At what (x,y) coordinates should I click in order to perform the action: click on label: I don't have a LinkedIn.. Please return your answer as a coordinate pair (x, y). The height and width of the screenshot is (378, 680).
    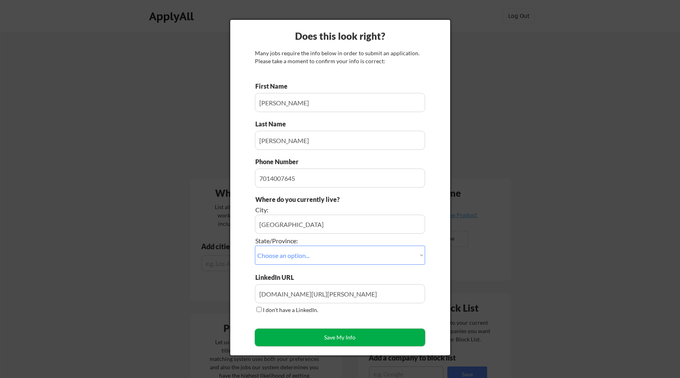
    Looking at the image, I should click on (290, 310).